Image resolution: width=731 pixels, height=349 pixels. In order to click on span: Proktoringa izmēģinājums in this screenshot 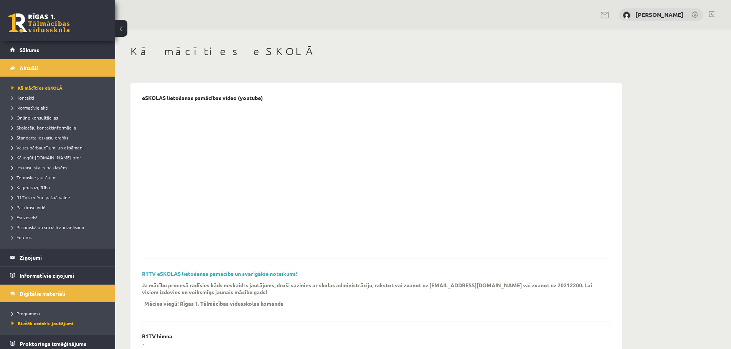, I will do `click(53, 344)`.